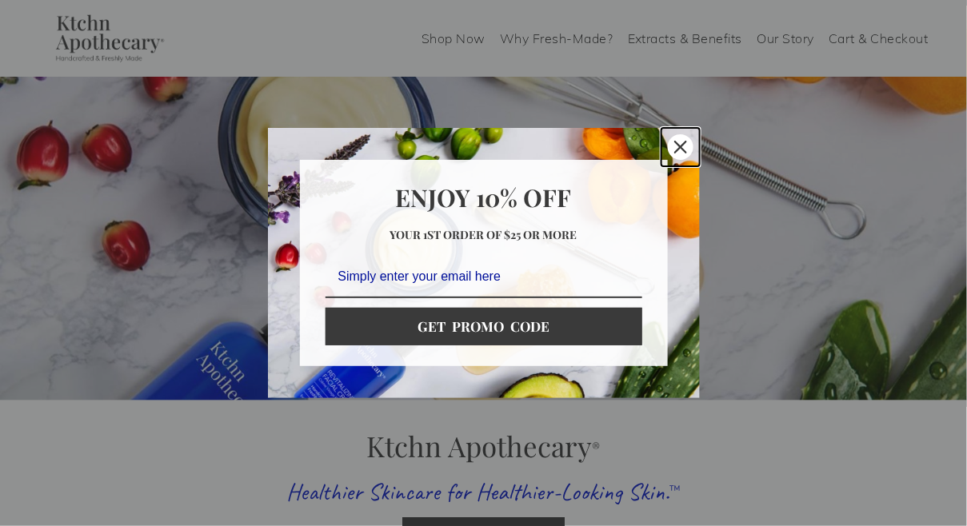 This screenshot has height=526, width=967. I want to click on input: Email field, so click(484, 277).